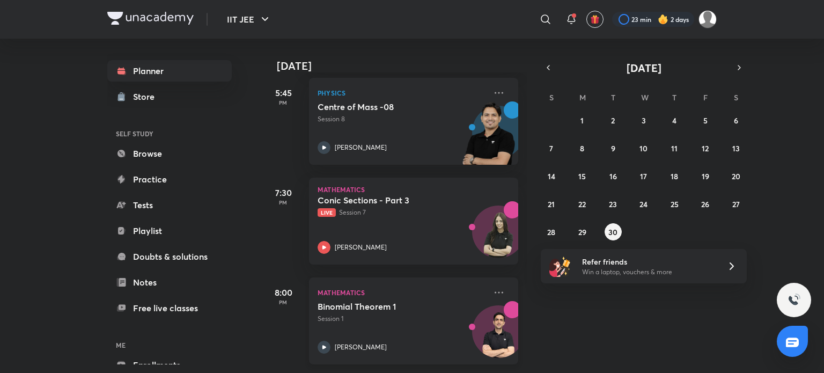 Image resolution: width=824 pixels, height=373 pixels. I want to click on a: Playlist, so click(170, 231).